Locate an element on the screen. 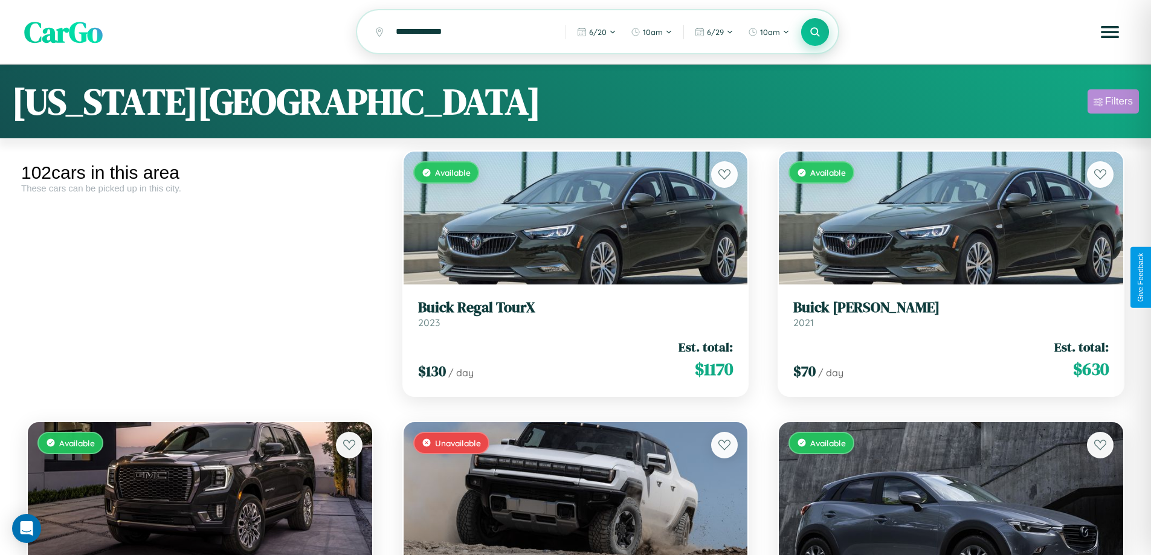  span: $ 130 is located at coordinates (432, 371).